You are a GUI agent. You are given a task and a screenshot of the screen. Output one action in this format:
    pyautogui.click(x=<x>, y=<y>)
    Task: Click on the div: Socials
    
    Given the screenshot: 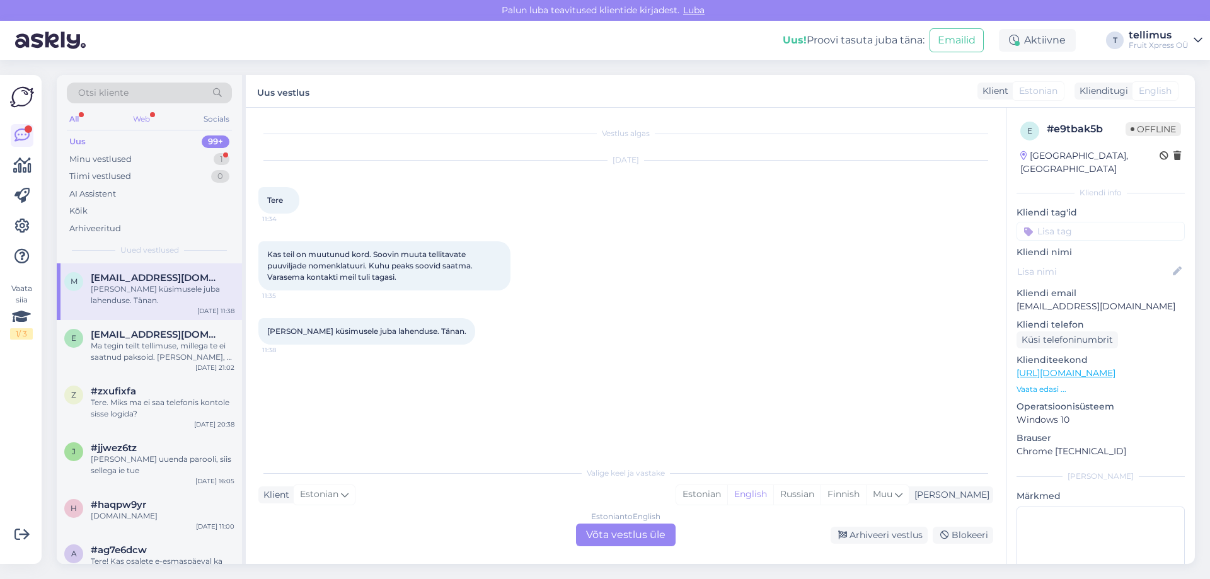 What is the action you would take?
    pyautogui.click(x=216, y=119)
    